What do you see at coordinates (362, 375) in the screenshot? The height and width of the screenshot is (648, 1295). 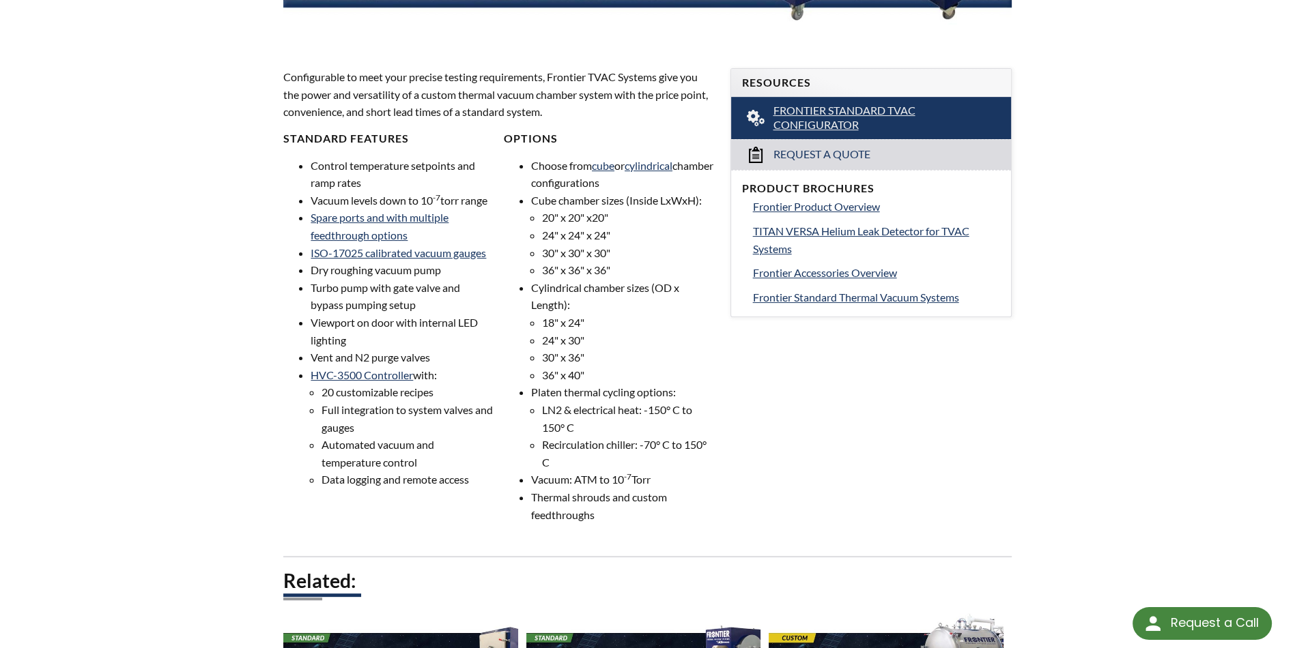 I see `a: HVC-3500 Controller` at bounding box center [362, 375].